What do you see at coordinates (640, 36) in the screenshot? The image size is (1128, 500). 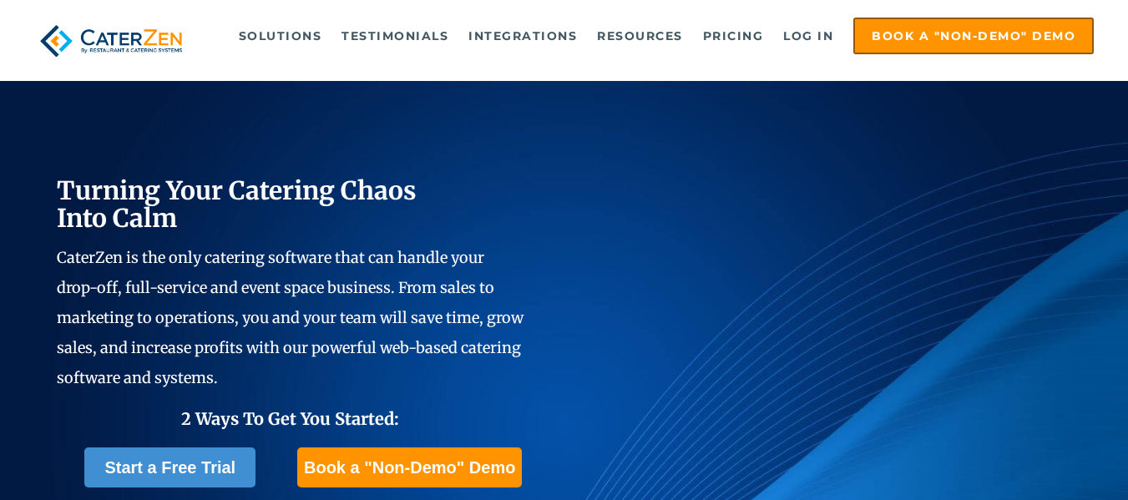 I see `a: Resources` at bounding box center [640, 36].